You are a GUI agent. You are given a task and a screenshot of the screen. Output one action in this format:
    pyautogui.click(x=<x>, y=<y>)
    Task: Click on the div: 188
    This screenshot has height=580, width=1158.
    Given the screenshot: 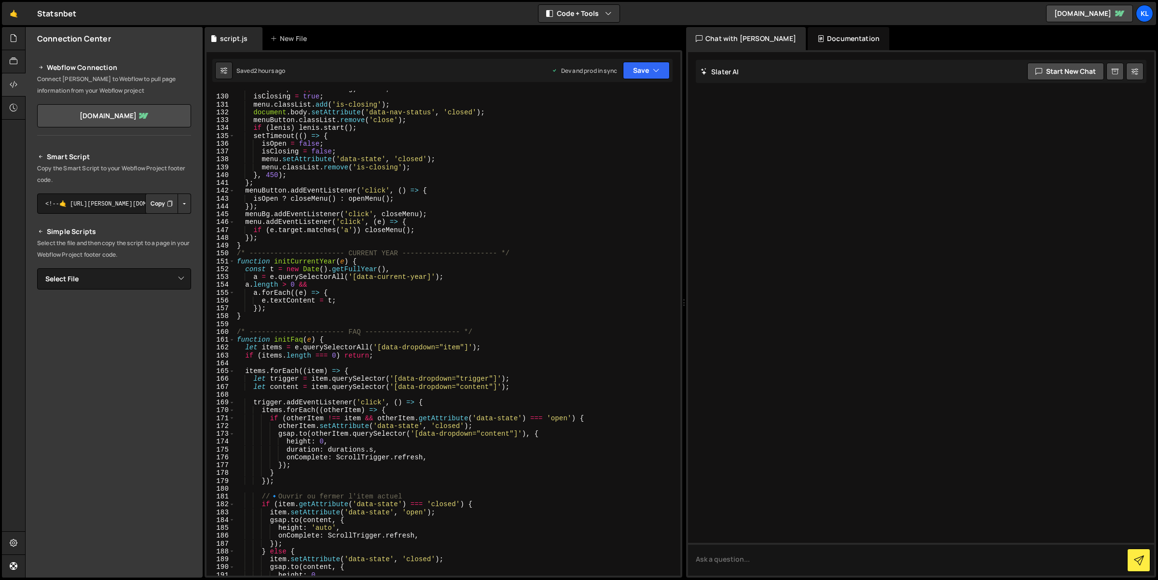 What is the action you would take?
    pyautogui.click(x=221, y=552)
    